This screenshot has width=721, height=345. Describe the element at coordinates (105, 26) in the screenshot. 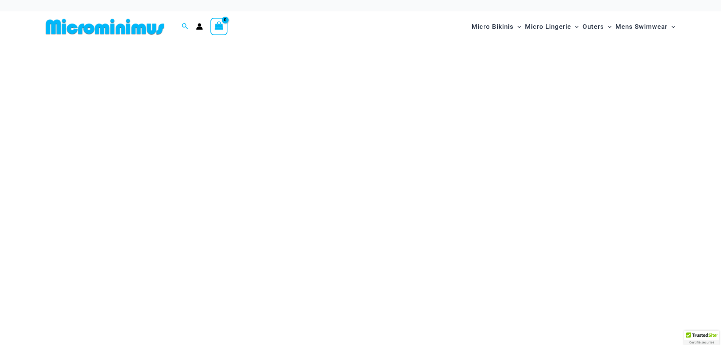

I see `img: MM SHOP LOGO FLAT` at that location.